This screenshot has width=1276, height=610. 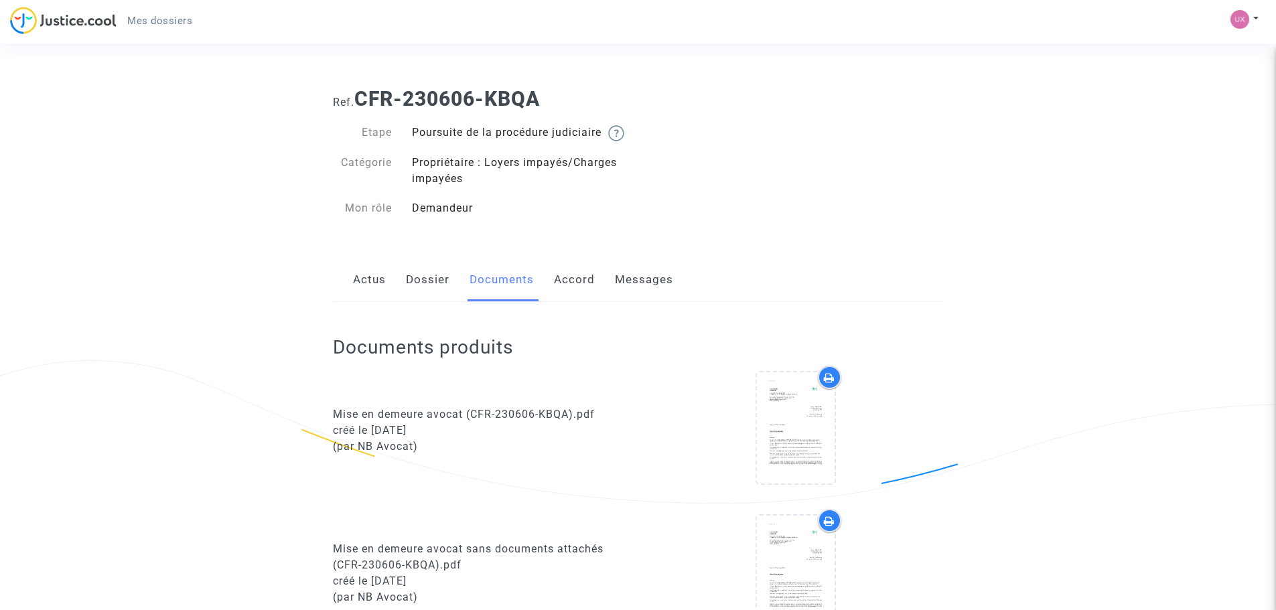 What do you see at coordinates (447, 98) in the screenshot?
I see `b: CFR-230606-KBQA` at bounding box center [447, 98].